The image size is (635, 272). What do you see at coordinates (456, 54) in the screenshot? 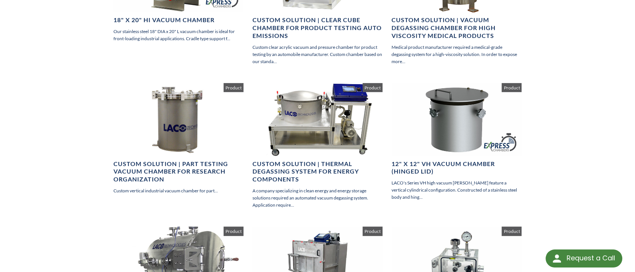
I see `p: Medical product manufacturer required a medical-grade degassing system for a high-viscosity solut...` at bounding box center [456, 54].